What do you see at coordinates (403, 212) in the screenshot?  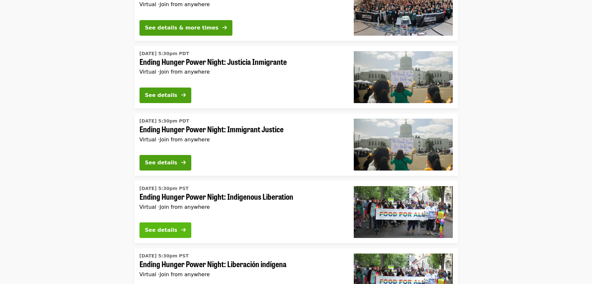 I see `img: Ending Hunger Power Night: Indigenous Liberation organized by Oregon Food Bank` at bounding box center [403, 212].